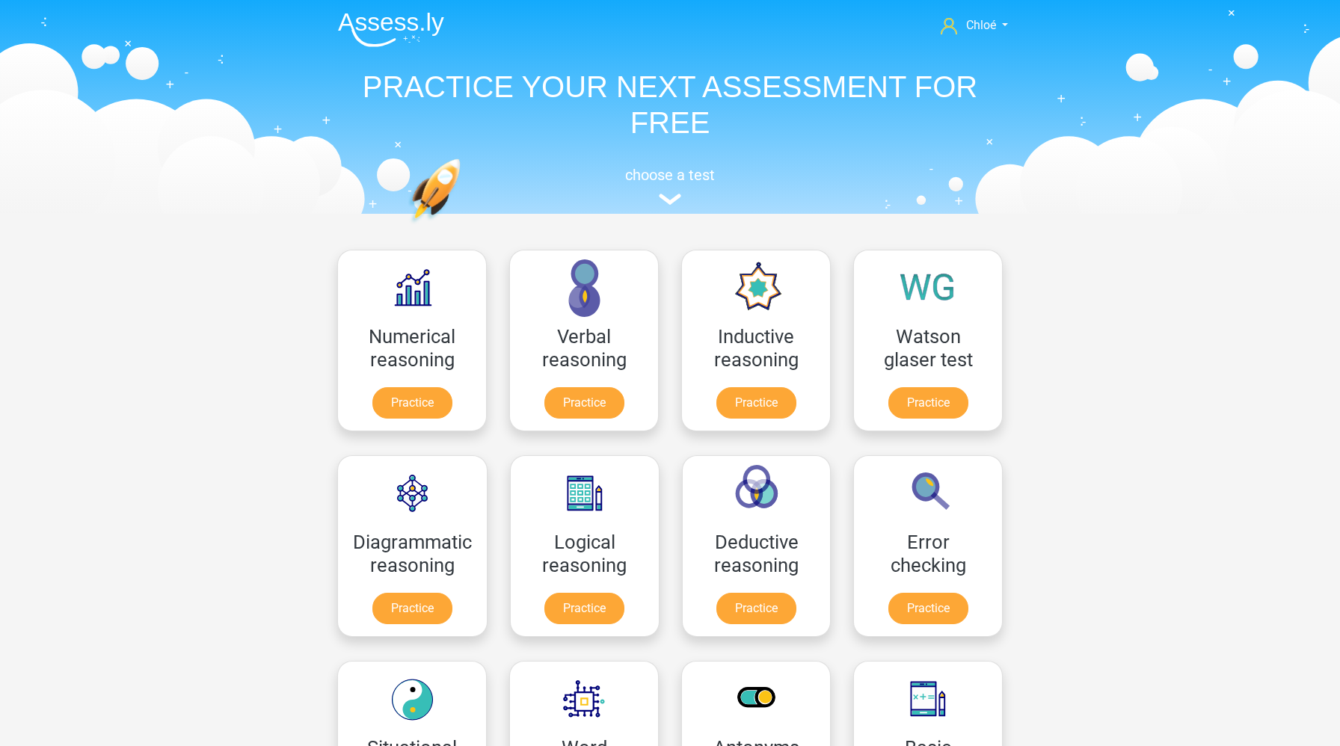 Image resolution: width=1340 pixels, height=746 pixels. What do you see at coordinates (974, 25) in the screenshot?
I see `a: Chloé` at bounding box center [974, 25].